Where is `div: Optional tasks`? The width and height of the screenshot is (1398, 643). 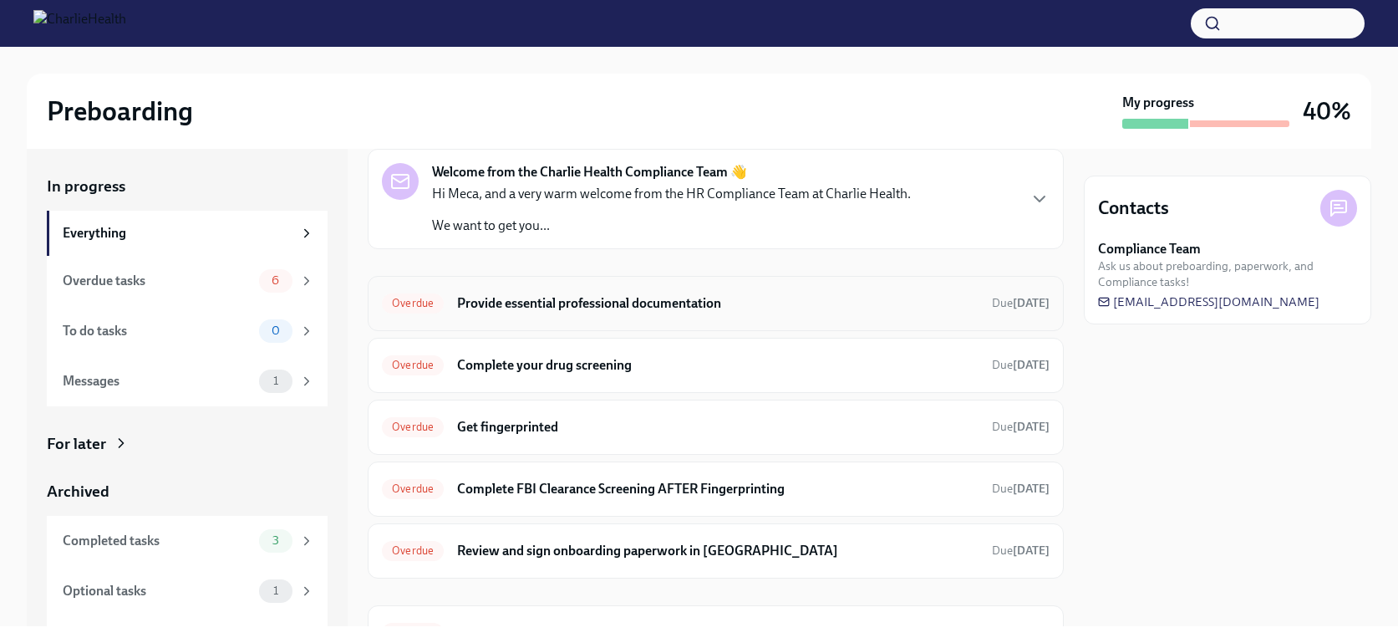 div: Optional tasks is located at coordinates (157, 591).